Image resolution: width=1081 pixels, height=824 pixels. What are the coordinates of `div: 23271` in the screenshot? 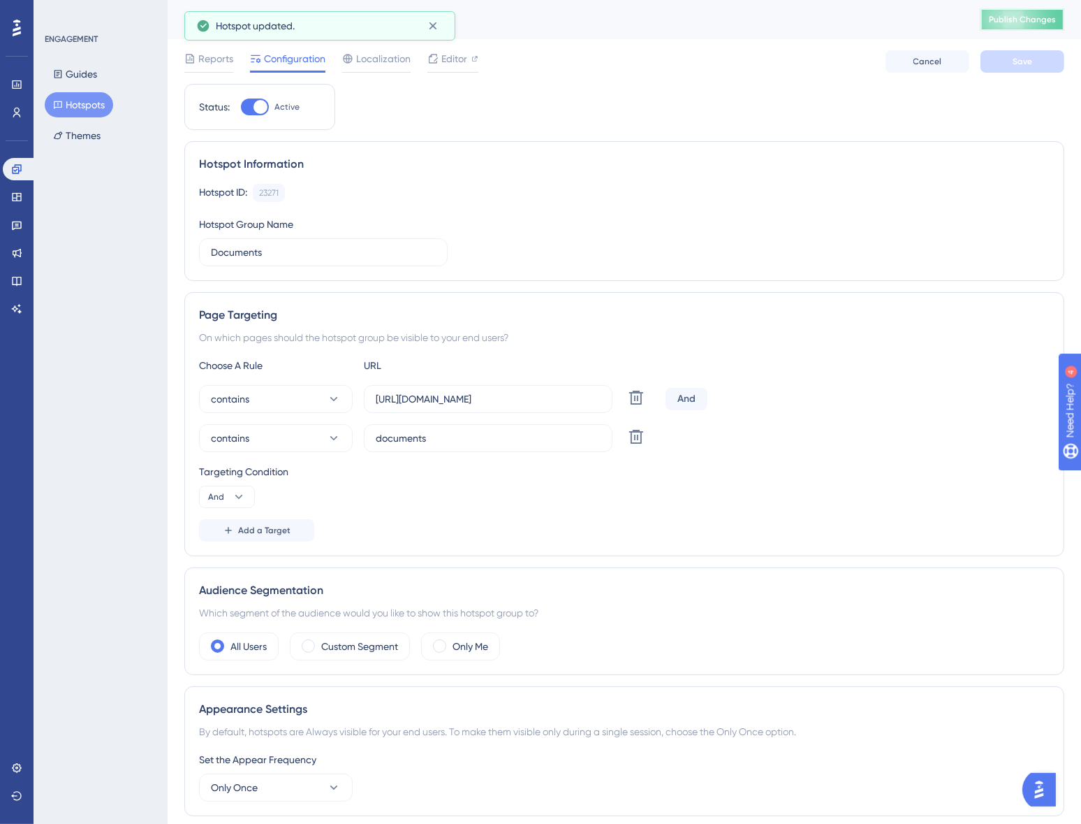 It's located at (269, 193).